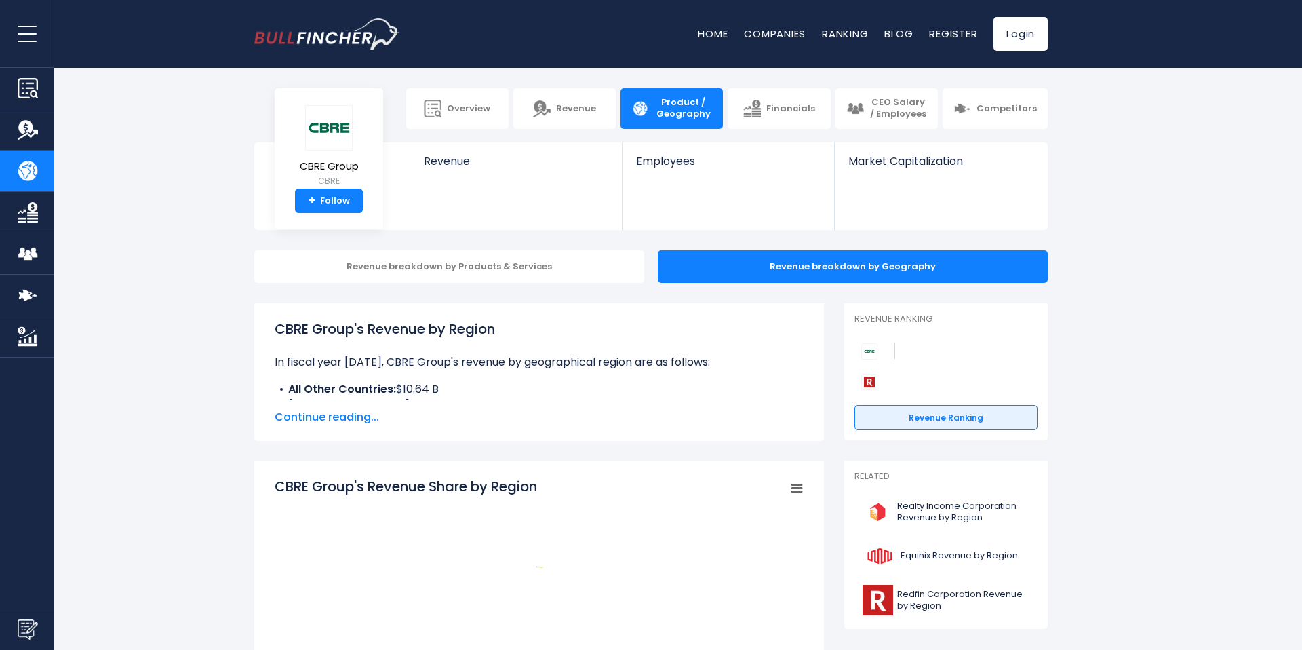  I want to click on span: Product / Geography, so click(683, 108).